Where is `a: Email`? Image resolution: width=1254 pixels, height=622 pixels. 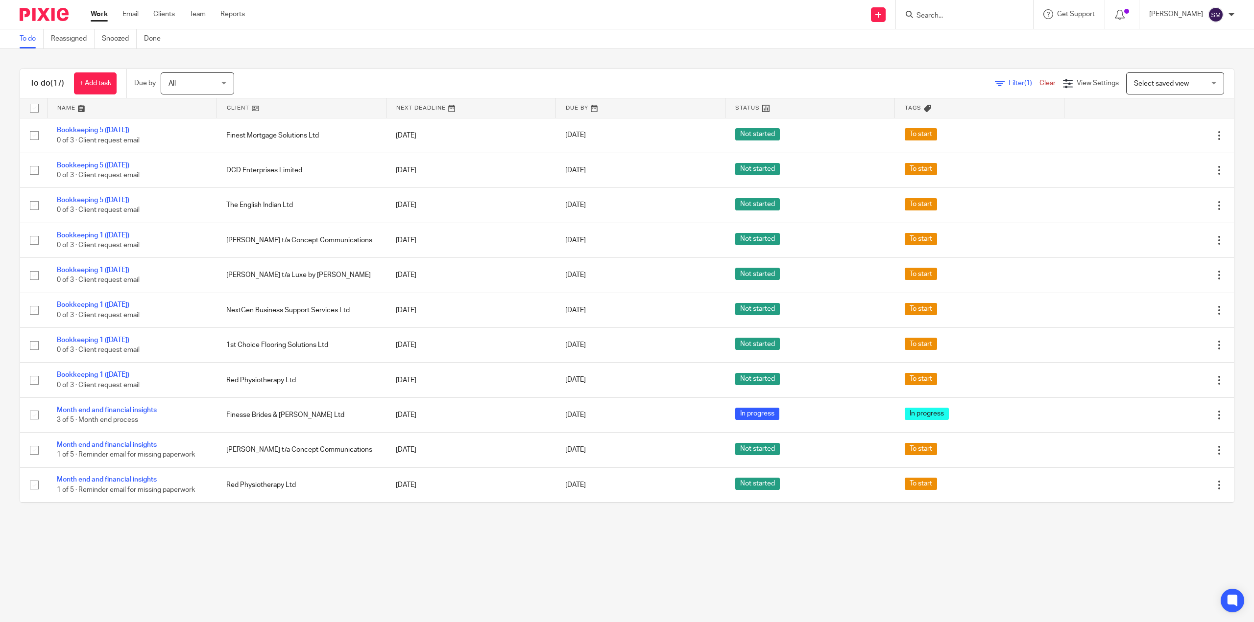
a: Email is located at coordinates (130, 14).